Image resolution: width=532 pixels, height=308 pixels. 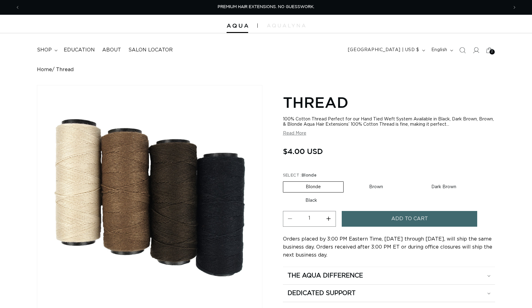 I want to click on div: 100% Cotton Thread Perfect for our Hand Tied Weft System Available in Black, Dark Brown, Brown, &..., so click(x=389, y=122).